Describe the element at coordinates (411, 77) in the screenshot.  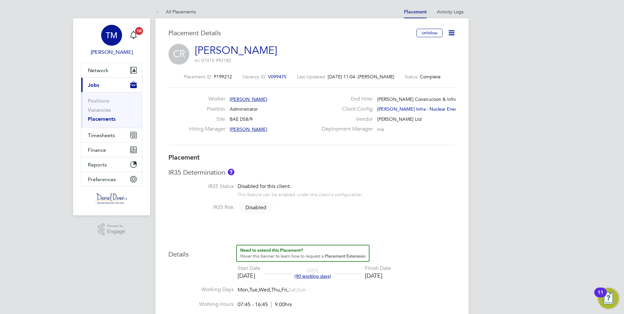
I see `label: Status` at that location.